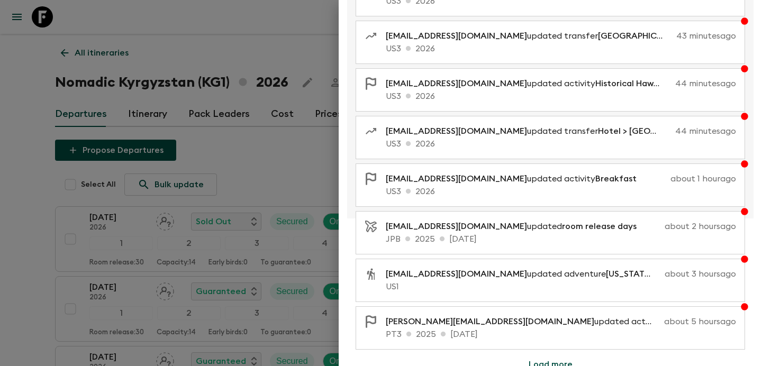 The image size is (762, 366). What do you see at coordinates (516, 227) in the screenshot?
I see `p: updated` at bounding box center [516, 227].